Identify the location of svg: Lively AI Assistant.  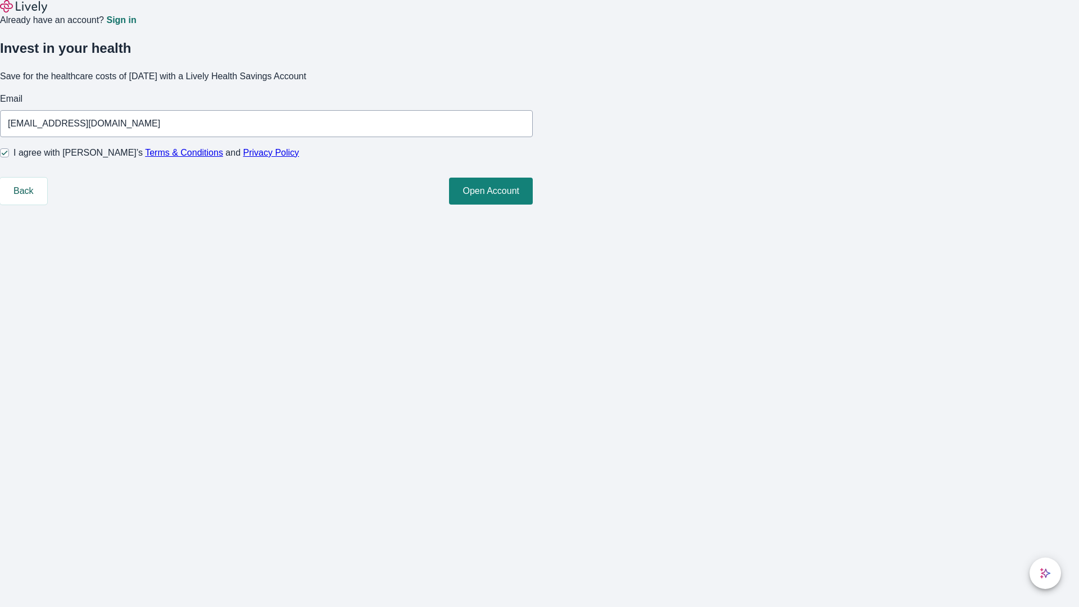
(1045, 573).